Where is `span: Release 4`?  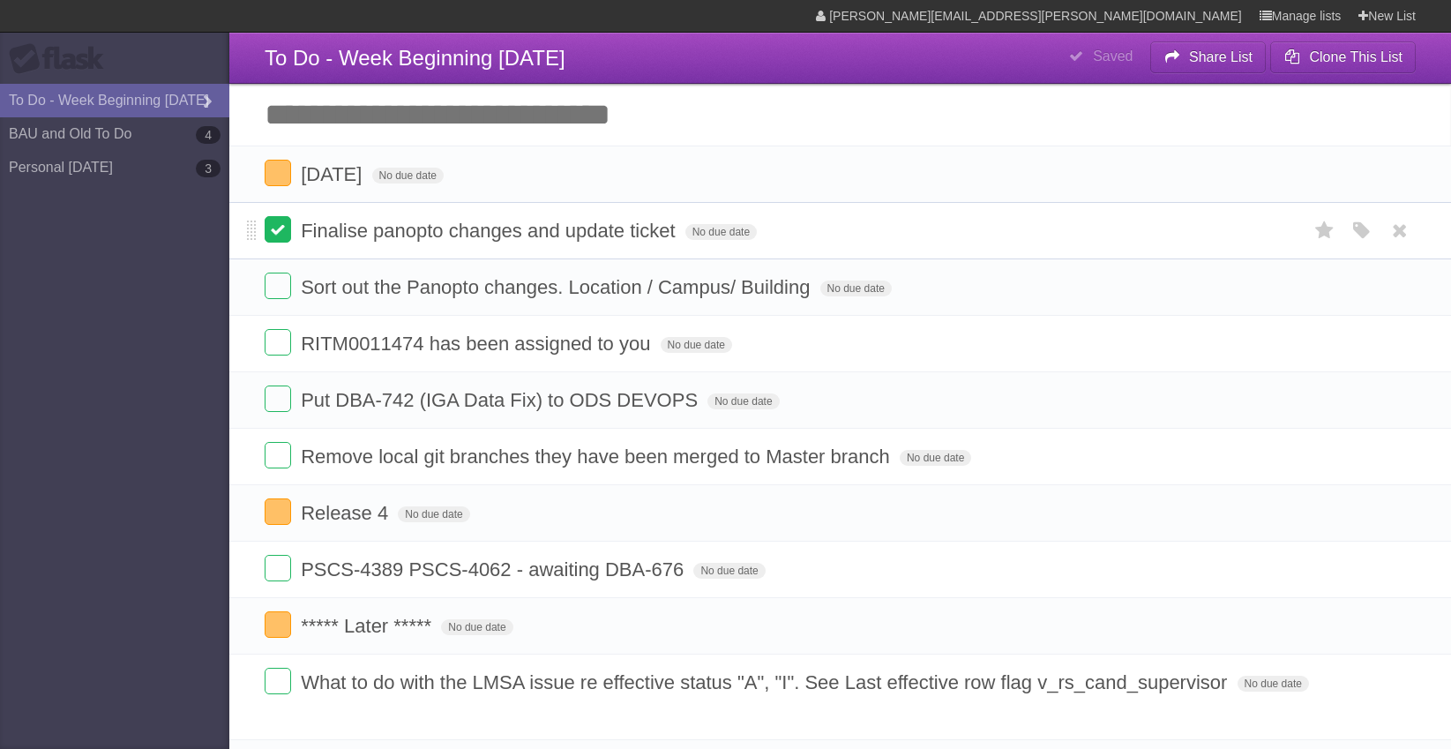
span: Release 4 is located at coordinates (347, 512).